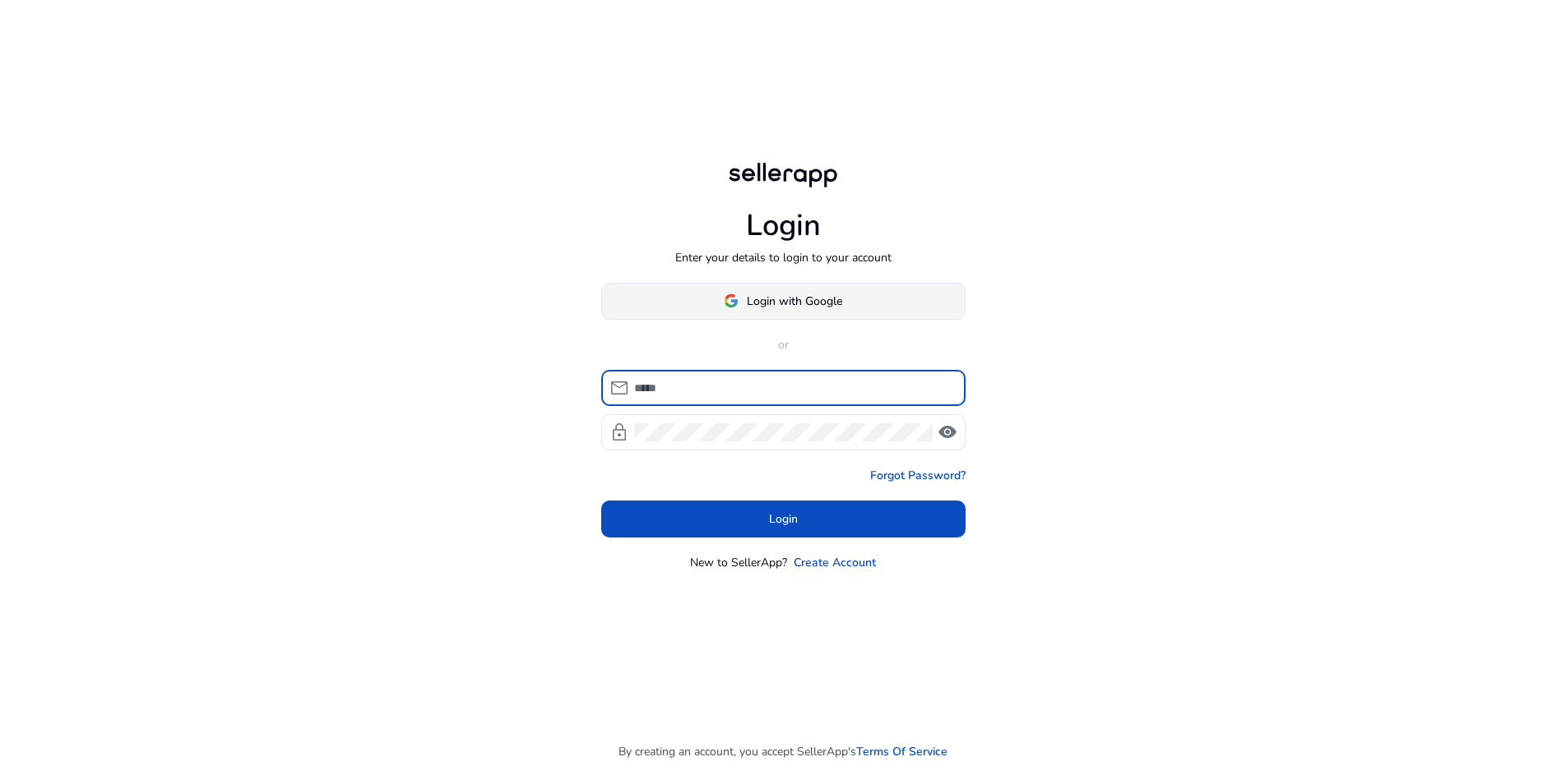 This screenshot has width=1566, height=775. I want to click on p: New to SellerApp?, so click(738, 562).